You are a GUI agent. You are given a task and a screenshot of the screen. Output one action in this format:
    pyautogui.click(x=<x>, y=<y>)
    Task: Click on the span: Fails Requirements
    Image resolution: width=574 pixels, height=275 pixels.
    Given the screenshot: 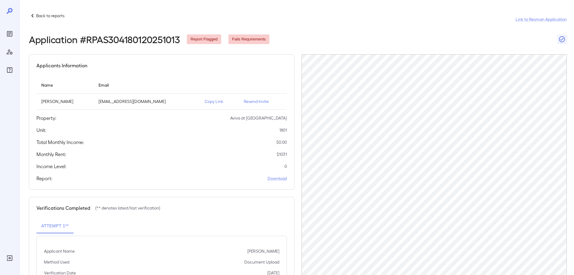 What is the action you would take?
    pyautogui.click(x=249, y=39)
    